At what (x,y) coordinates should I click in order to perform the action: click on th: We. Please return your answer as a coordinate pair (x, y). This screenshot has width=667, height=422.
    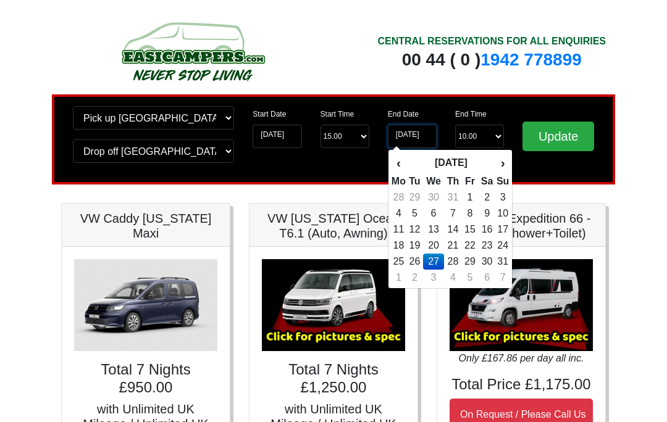
    Looking at the image, I should click on (433, 181).